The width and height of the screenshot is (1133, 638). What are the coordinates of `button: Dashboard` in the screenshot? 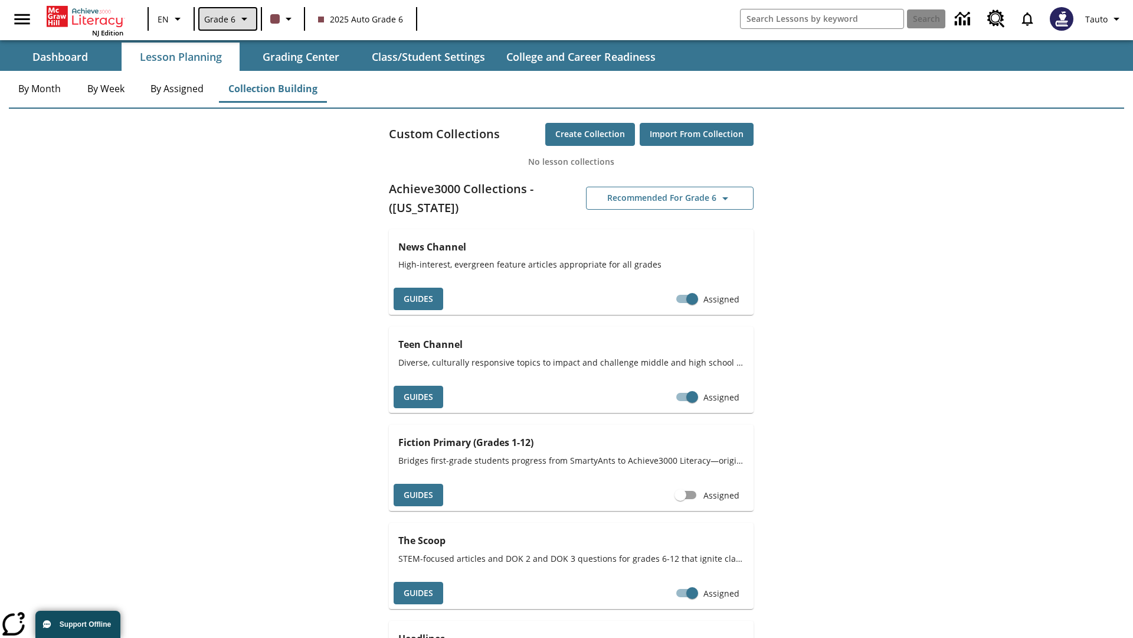 It's located at (60, 57).